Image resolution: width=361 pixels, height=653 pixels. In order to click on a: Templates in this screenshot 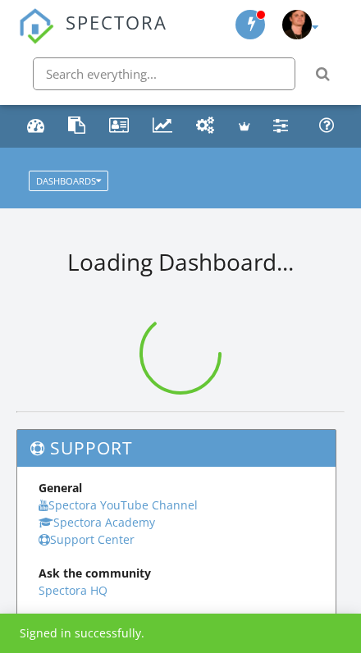, I will do `click(77, 126)`.